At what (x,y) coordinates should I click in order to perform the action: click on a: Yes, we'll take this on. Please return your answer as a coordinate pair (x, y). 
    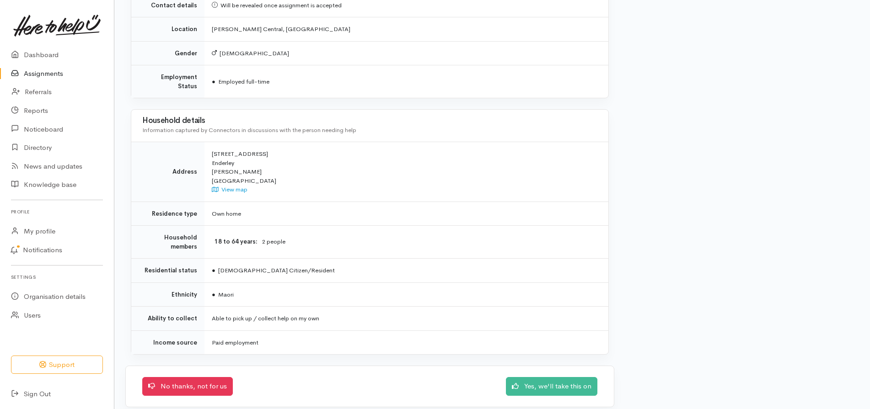
    Looking at the image, I should click on (551, 386).